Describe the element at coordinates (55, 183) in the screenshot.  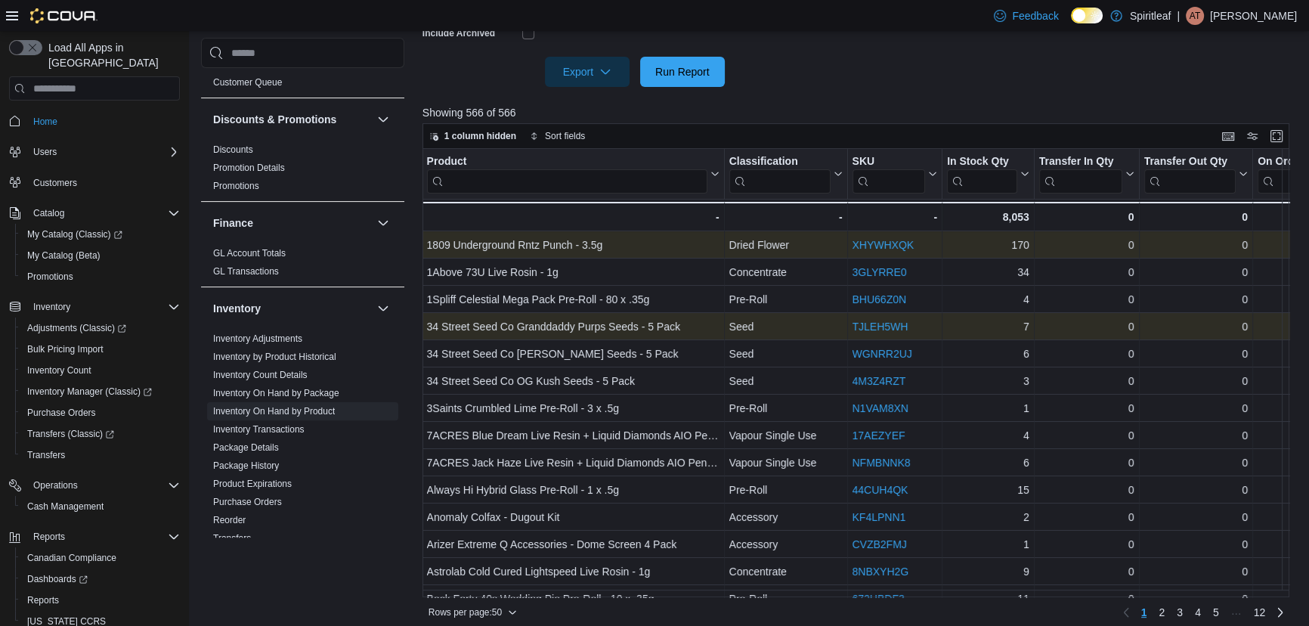
I see `a: Customers` at that location.